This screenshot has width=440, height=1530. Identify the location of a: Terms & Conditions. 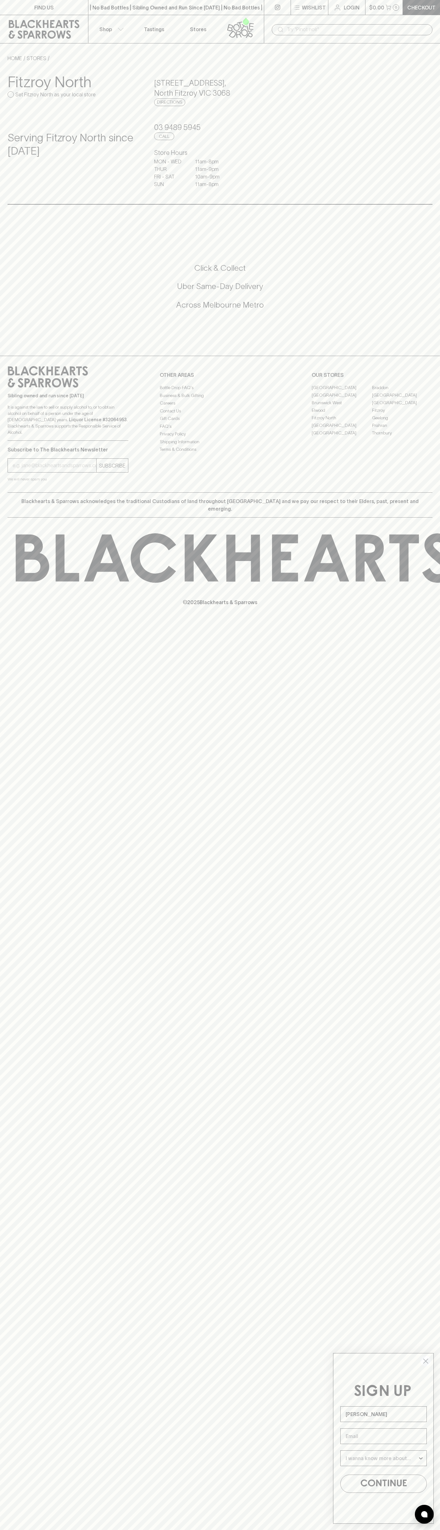
(220, 450).